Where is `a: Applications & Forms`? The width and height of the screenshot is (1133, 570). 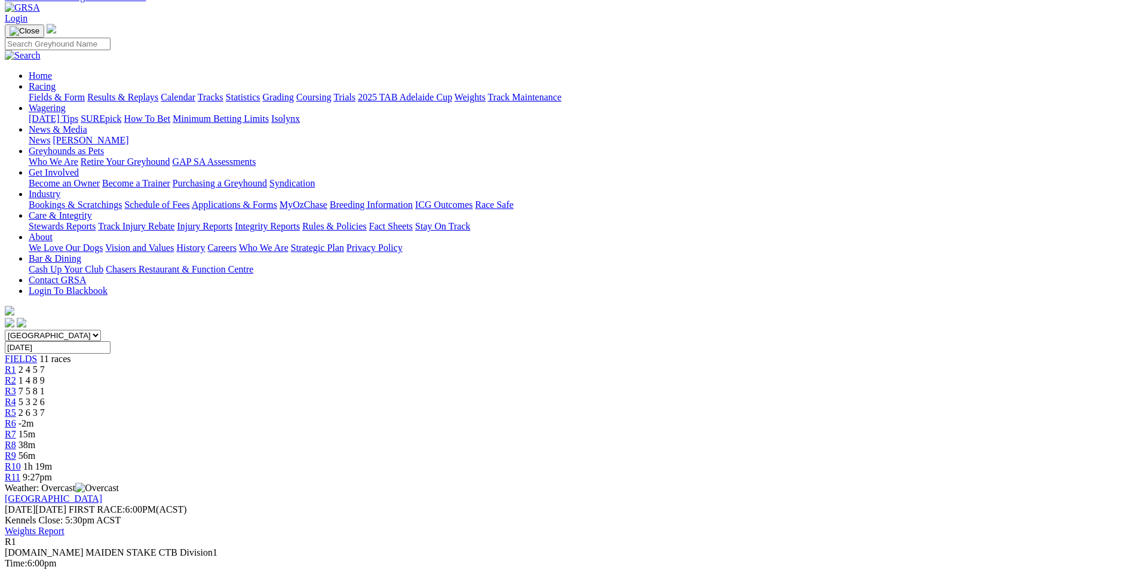
a: Applications & Forms is located at coordinates (234, 204).